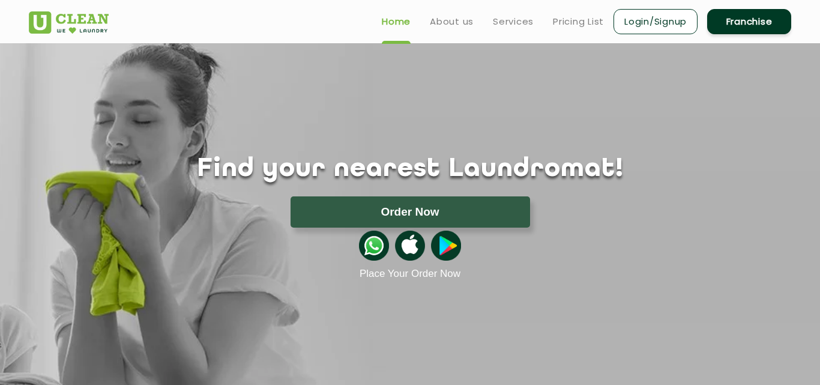 Image resolution: width=820 pixels, height=385 pixels. I want to click on a: Services, so click(513, 22).